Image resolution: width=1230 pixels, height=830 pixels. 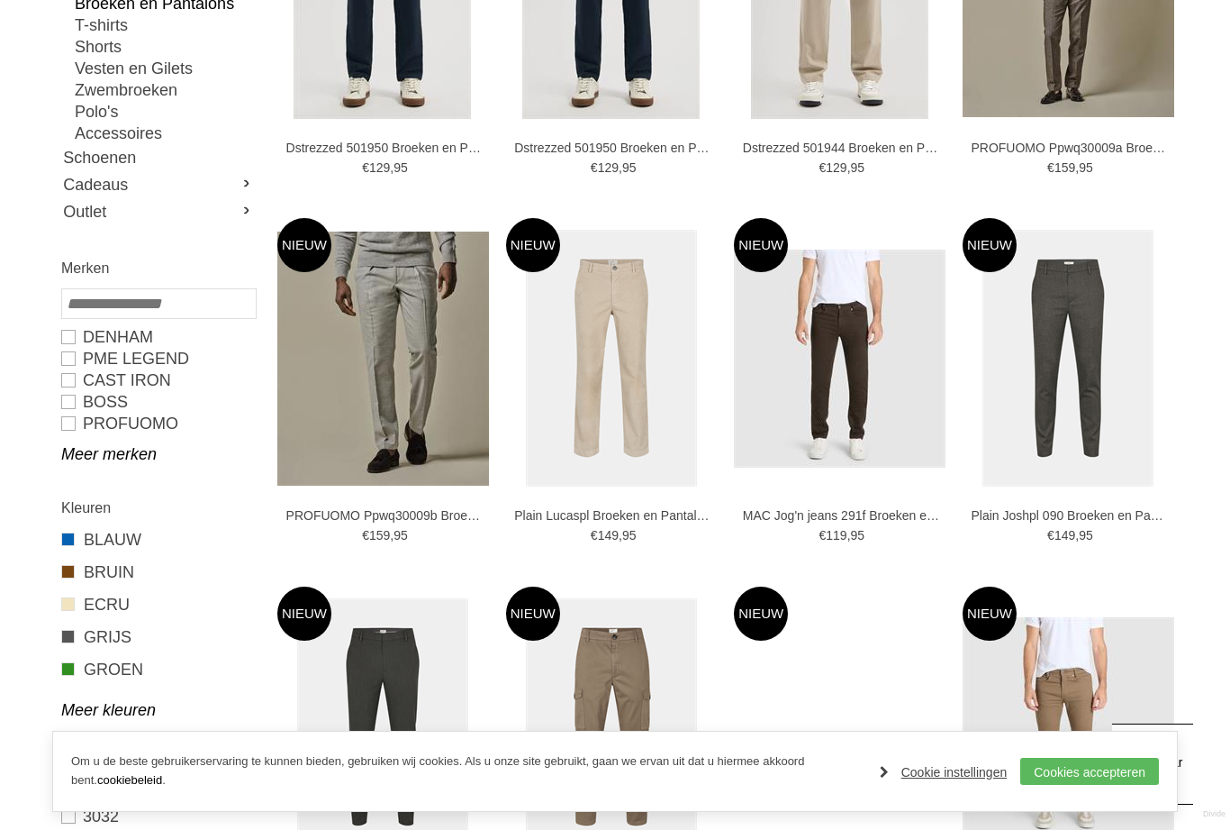 I want to click on a: Dstrezzed 501944 Broeken en Pantalons, so click(x=842, y=148).